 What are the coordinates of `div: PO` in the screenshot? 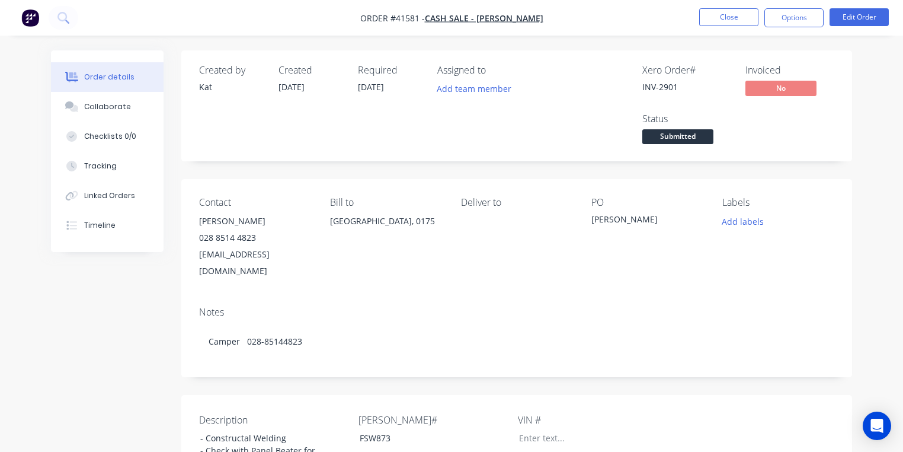 It's located at (647, 202).